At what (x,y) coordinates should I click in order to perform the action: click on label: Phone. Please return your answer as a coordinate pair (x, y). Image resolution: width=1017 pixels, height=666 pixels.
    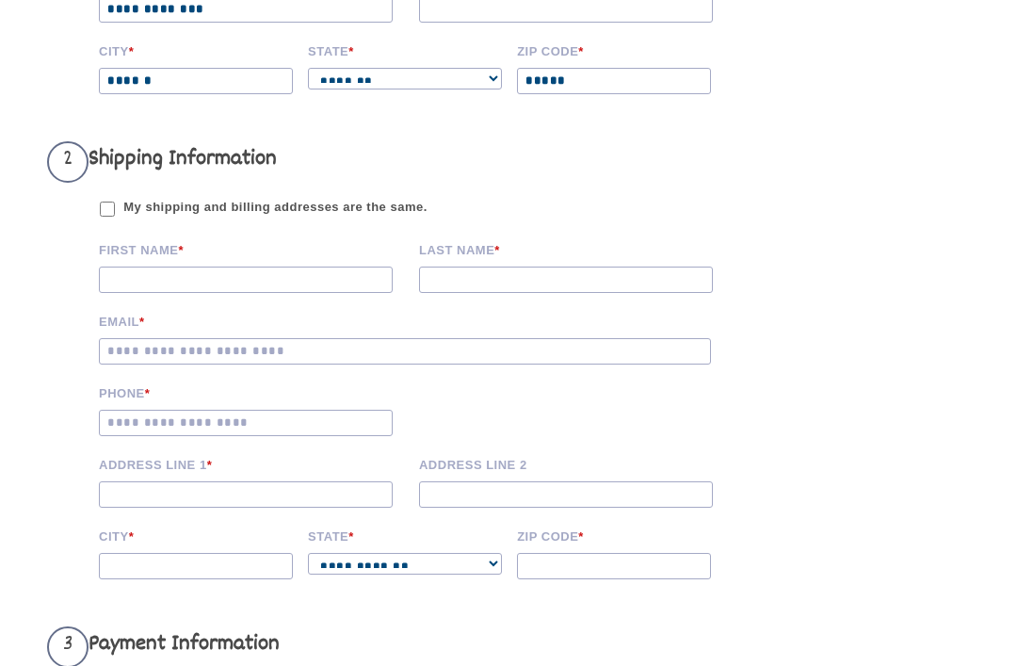
    Looking at the image, I should click on (252, 392).